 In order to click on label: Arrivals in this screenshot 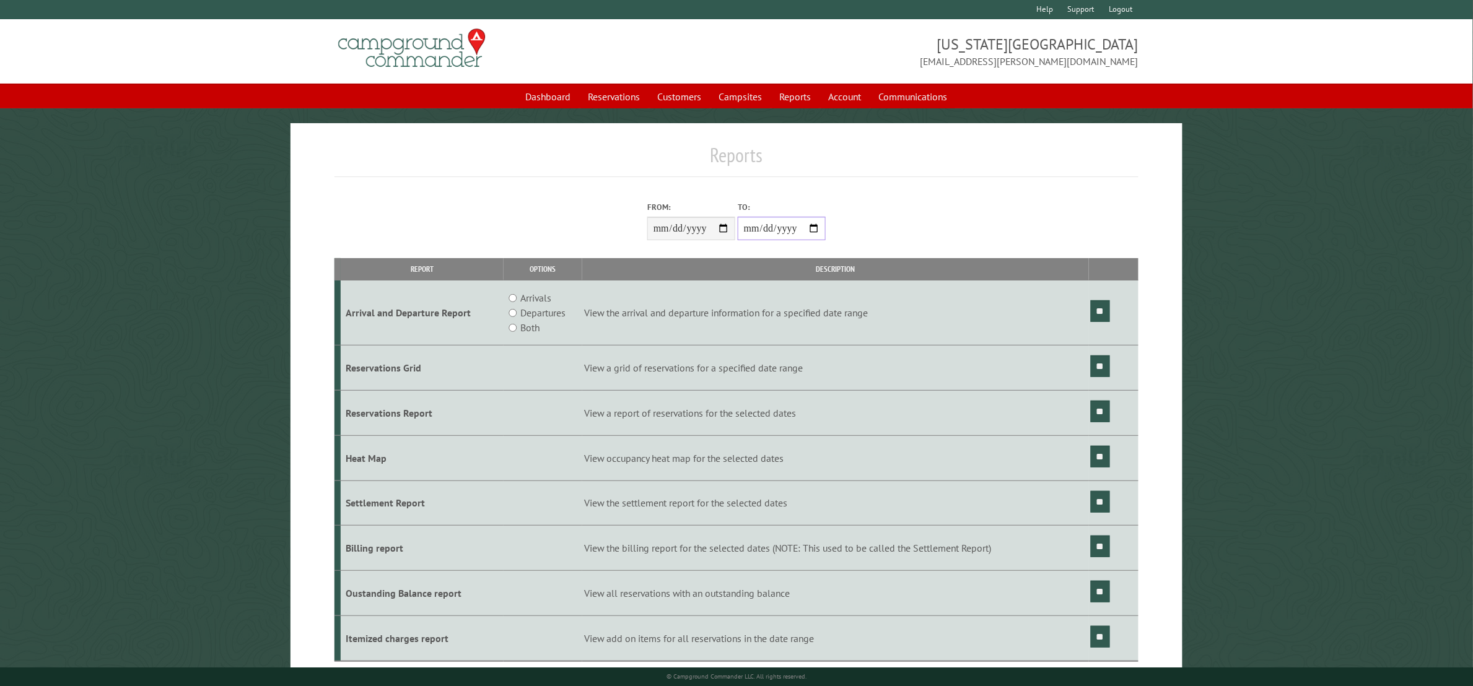, I will do `click(536, 298)`.